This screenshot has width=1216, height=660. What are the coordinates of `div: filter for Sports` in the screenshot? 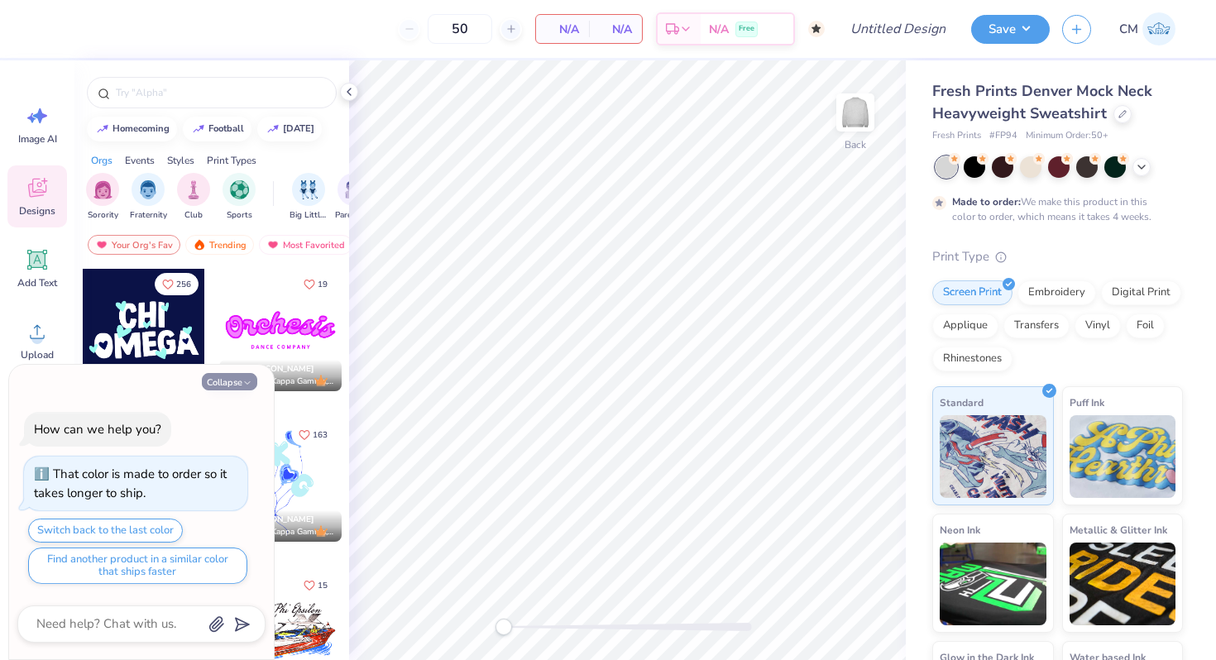 It's located at (239, 197).